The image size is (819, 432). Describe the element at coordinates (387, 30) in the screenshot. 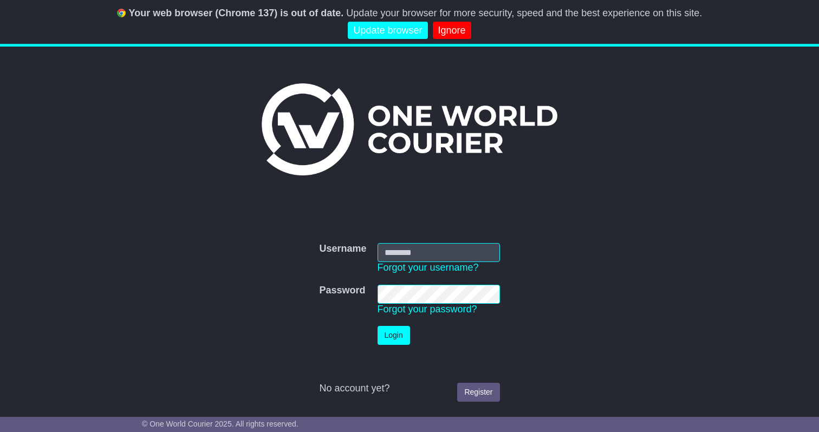

I see `a: Update browser` at that location.